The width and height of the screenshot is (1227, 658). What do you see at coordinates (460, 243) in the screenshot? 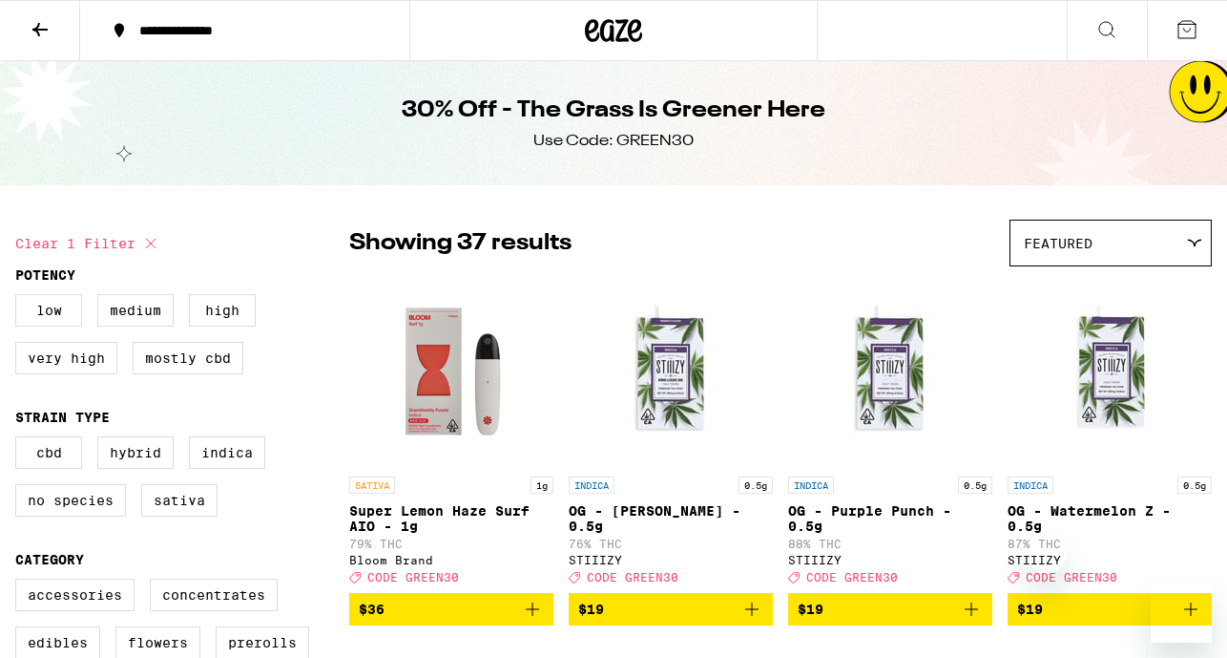
I see `p: Showing 37 results` at bounding box center [460, 243].